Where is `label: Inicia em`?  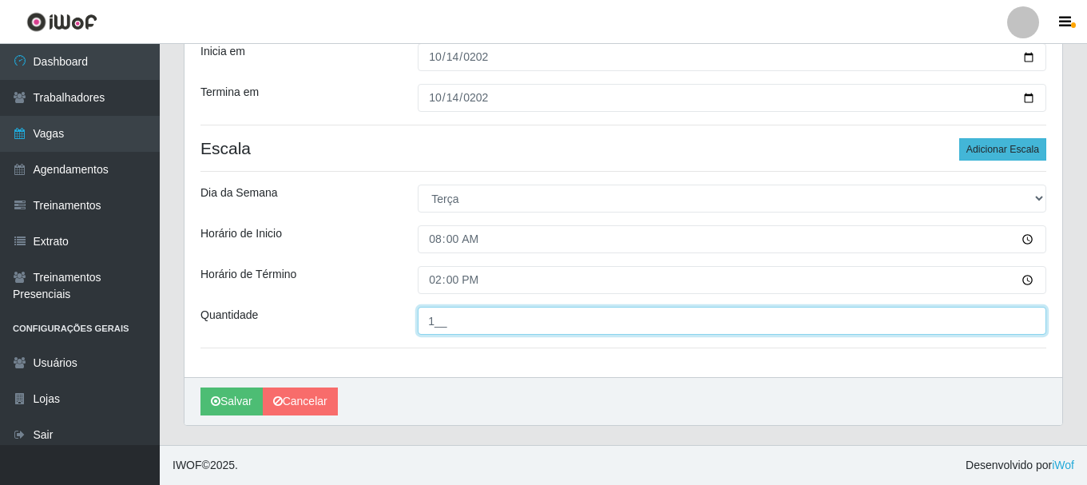 label: Inicia em is located at coordinates (223, 51).